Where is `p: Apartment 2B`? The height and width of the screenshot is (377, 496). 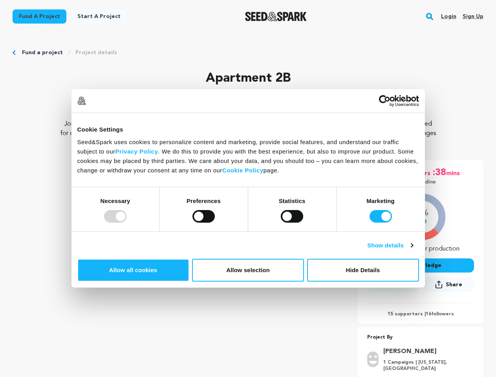 p: Apartment 2B is located at coordinates (248, 78).